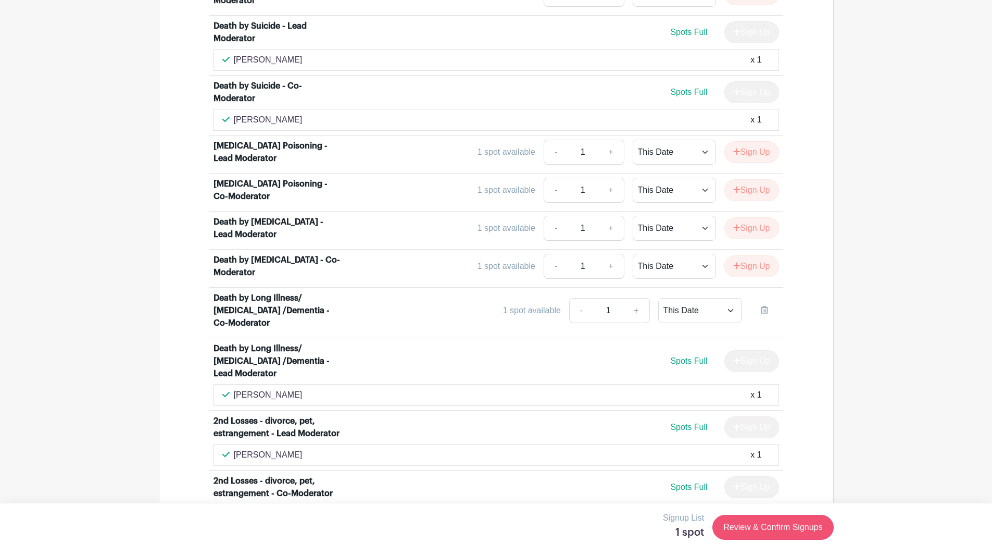 This screenshot has height=555, width=992. Describe the element at coordinates (683, 518) in the screenshot. I see `p: Signup List` at that location.